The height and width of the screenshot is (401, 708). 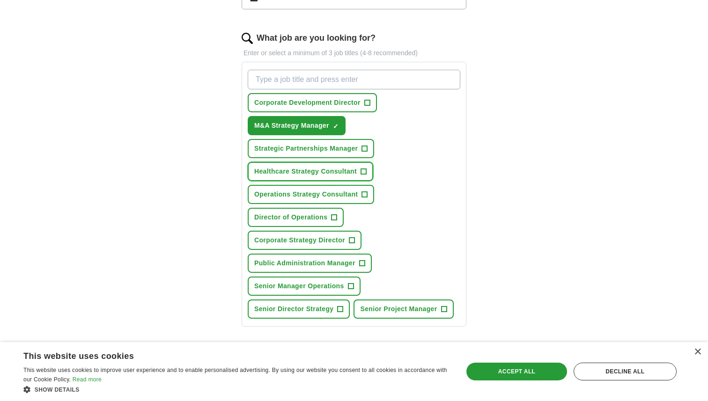 What do you see at coordinates (312, 103) in the screenshot?
I see `button: Corporate Development Director` at bounding box center [312, 103].